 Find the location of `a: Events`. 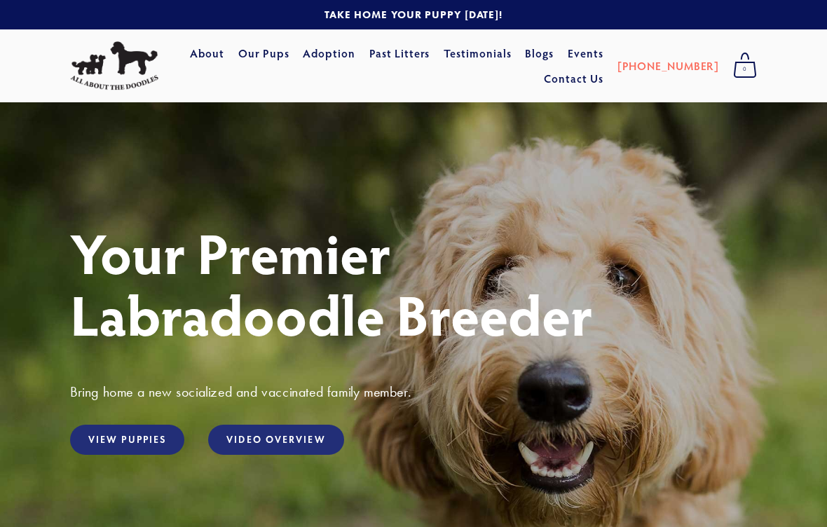

a: Events is located at coordinates (585, 53).